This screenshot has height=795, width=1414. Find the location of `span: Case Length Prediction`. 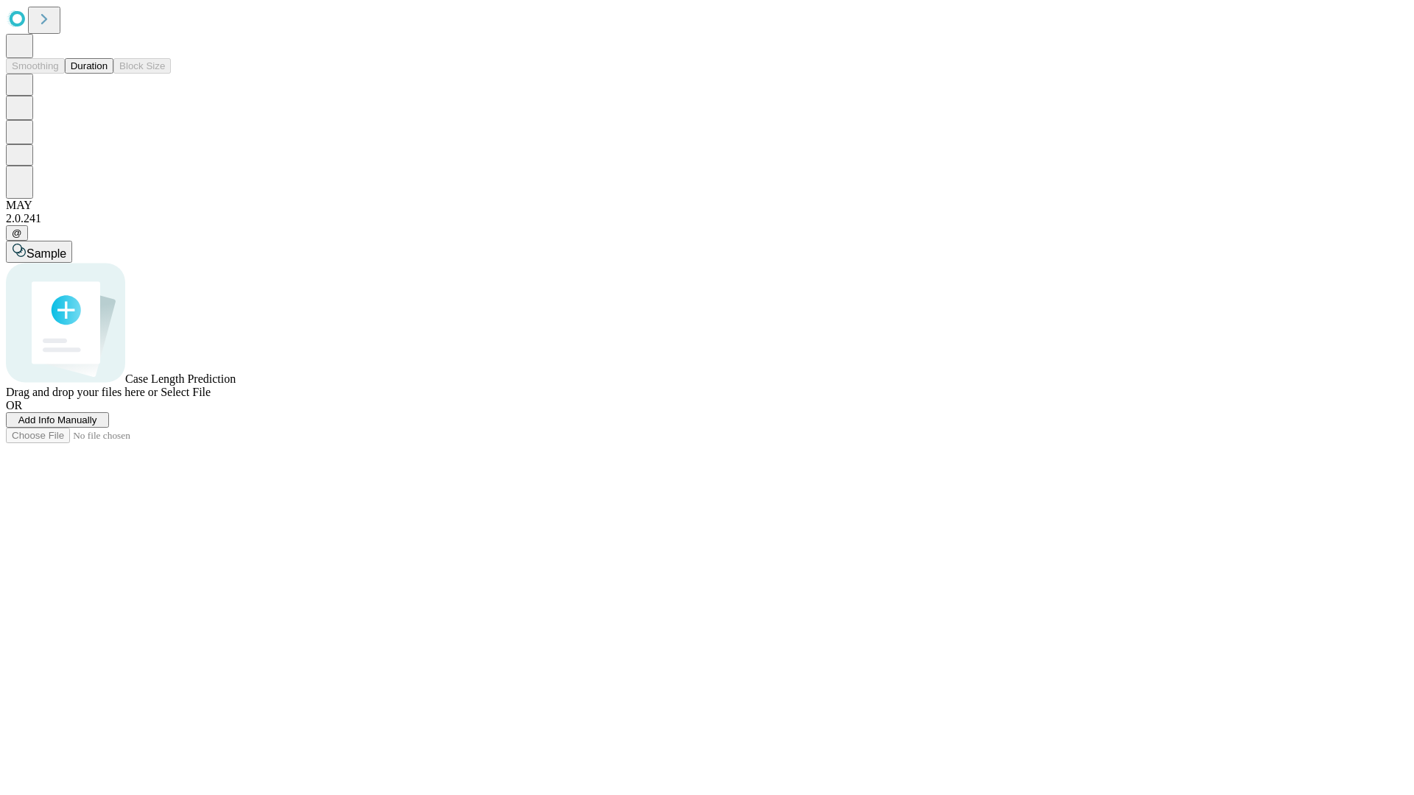

span: Case Length Prediction is located at coordinates (180, 378).